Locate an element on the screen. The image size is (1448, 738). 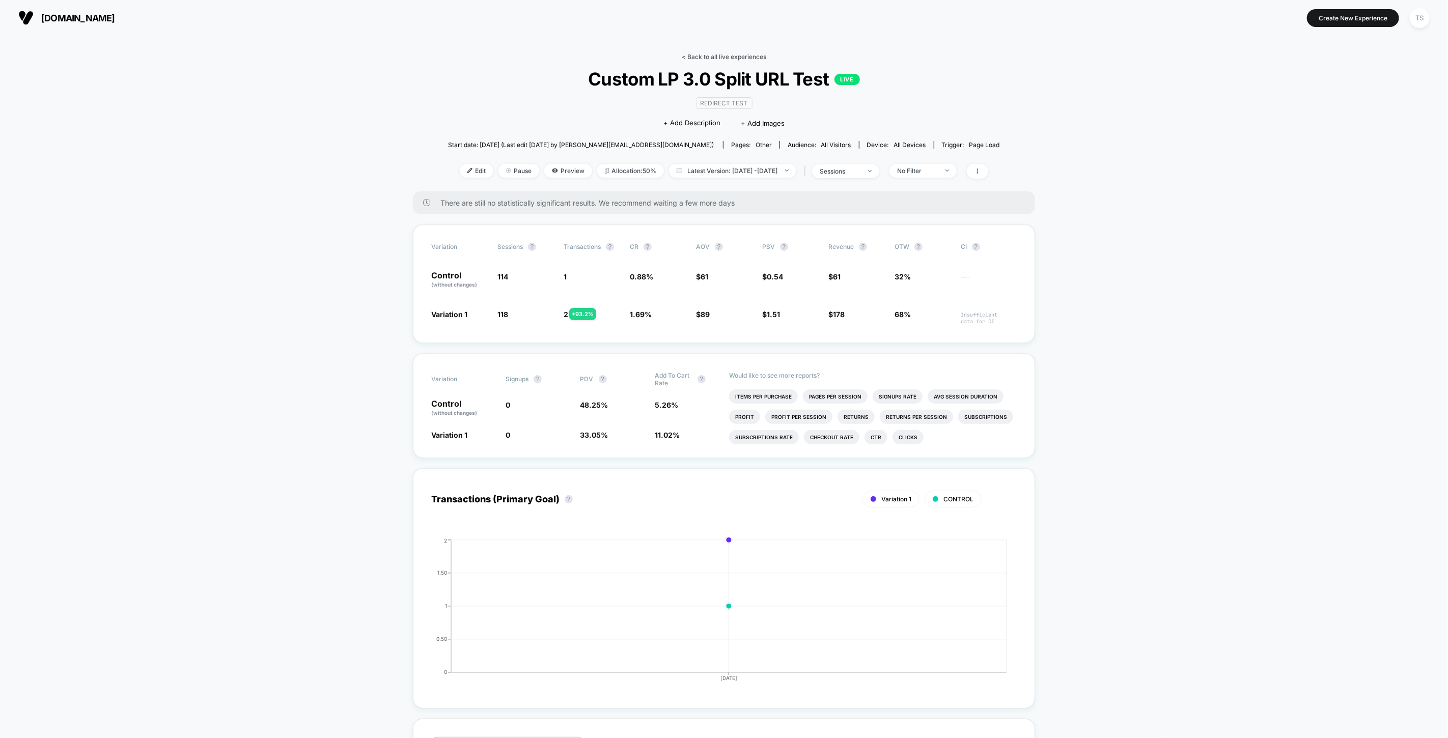
span: Sessions is located at coordinates (510, 246).